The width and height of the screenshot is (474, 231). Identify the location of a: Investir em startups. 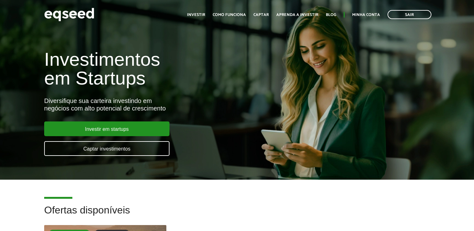
(107, 129).